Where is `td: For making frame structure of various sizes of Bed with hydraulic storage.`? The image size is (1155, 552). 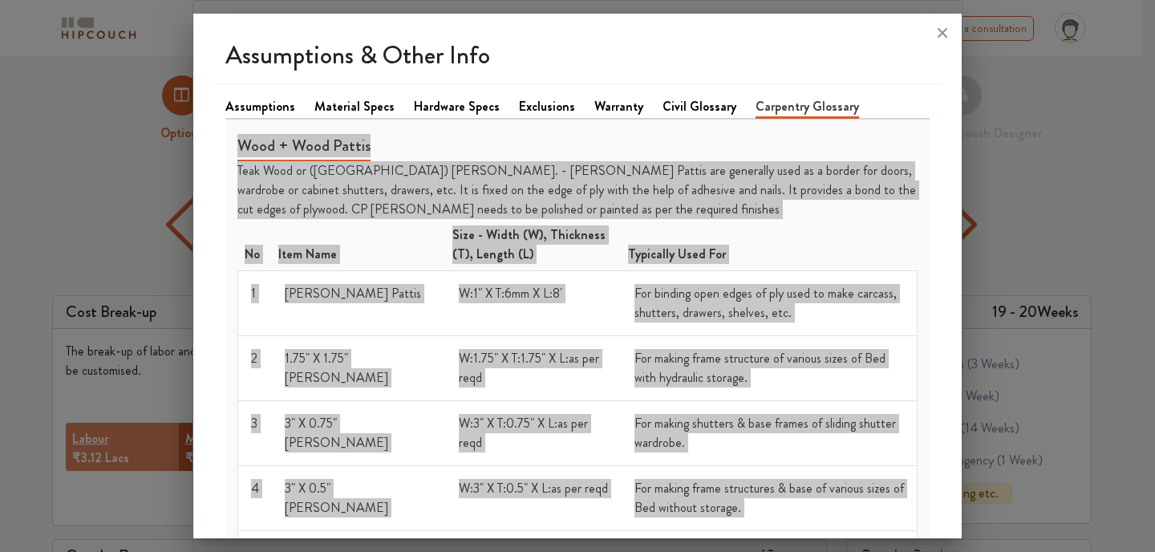 td: For making frame structure of various sizes of Bed with hydraulic storage. is located at coordinates (769, 367).